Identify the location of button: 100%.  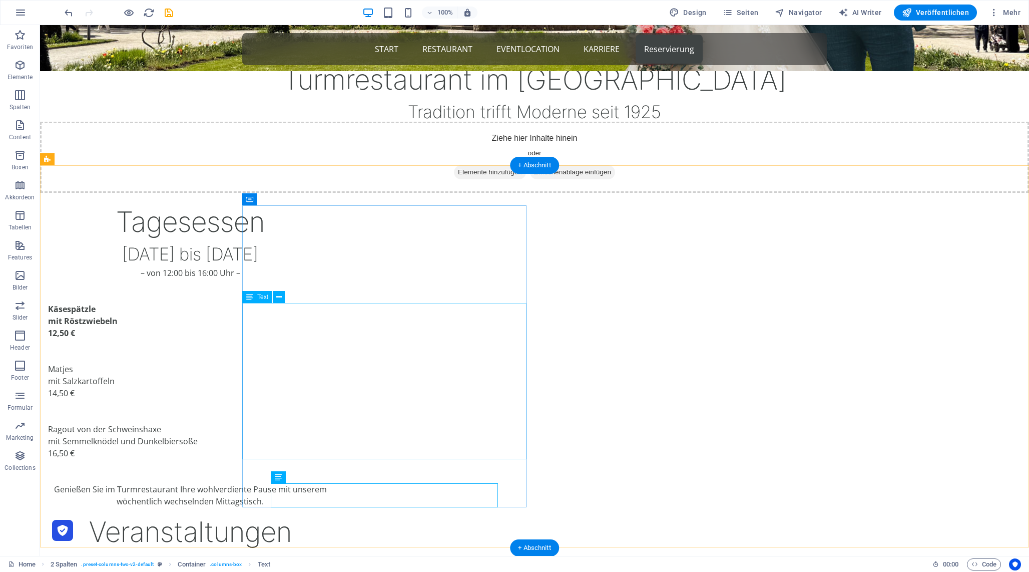
(439, 13).